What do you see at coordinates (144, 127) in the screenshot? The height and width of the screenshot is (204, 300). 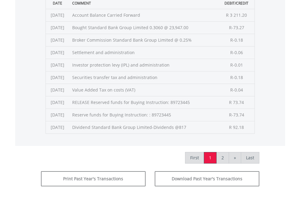 I see `td: Dividend Standard Bank Group Limited-Dividends @817` at bounding box center [144, 127].